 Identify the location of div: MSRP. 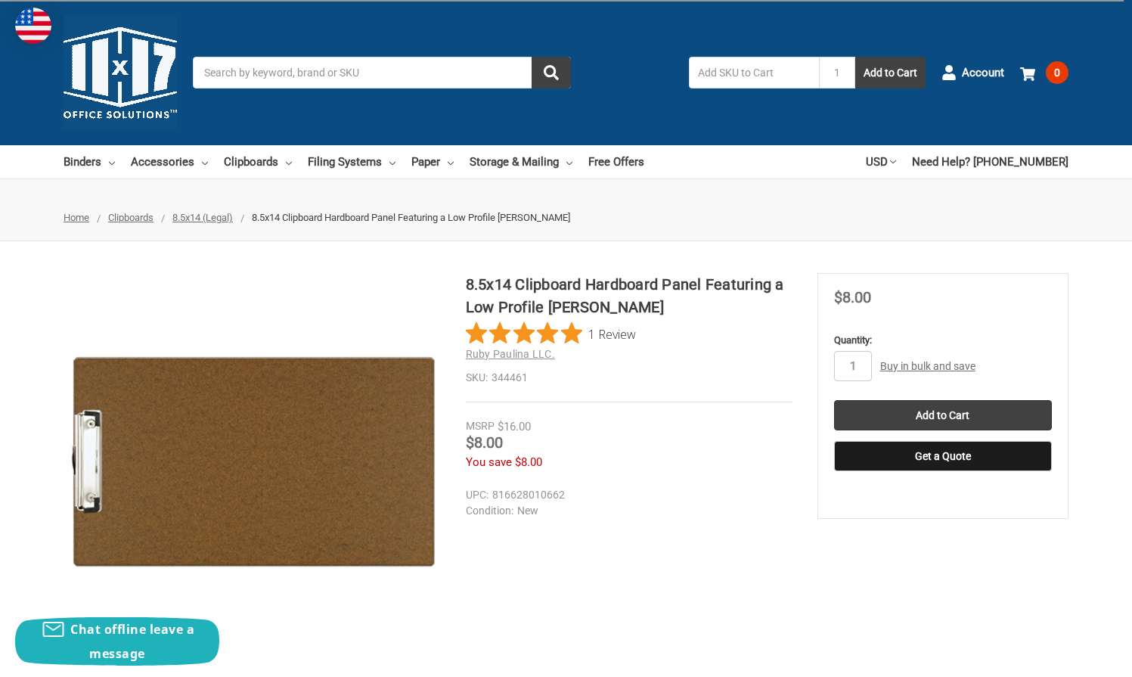
(480, 426).